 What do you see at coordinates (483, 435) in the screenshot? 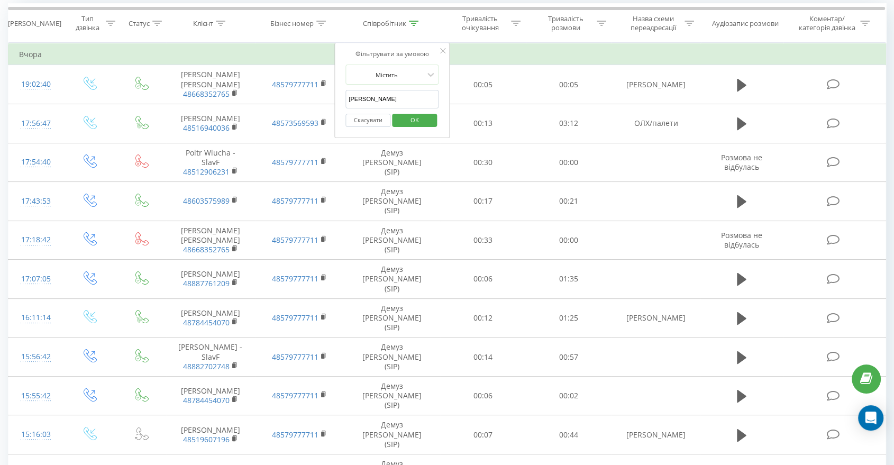
I see `td: 00:07` at bounding box center [483, 435].